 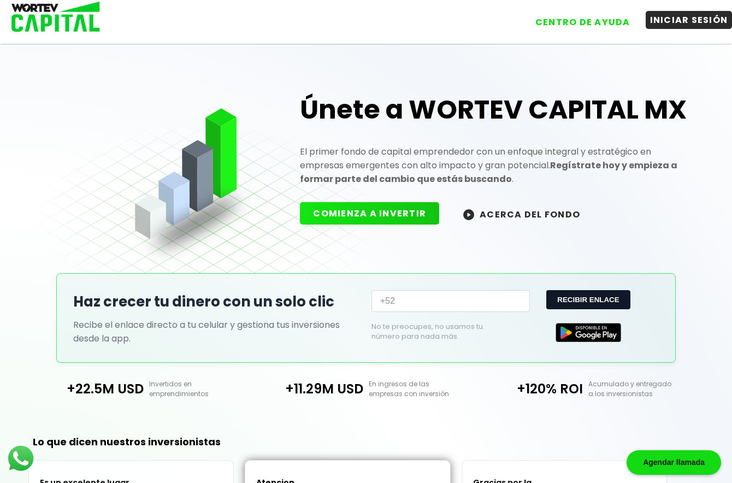 What do you see at coordinates (674, 462) in the screenshot?
I see `div: Agendar llamada` at bounding box center [674, 462].